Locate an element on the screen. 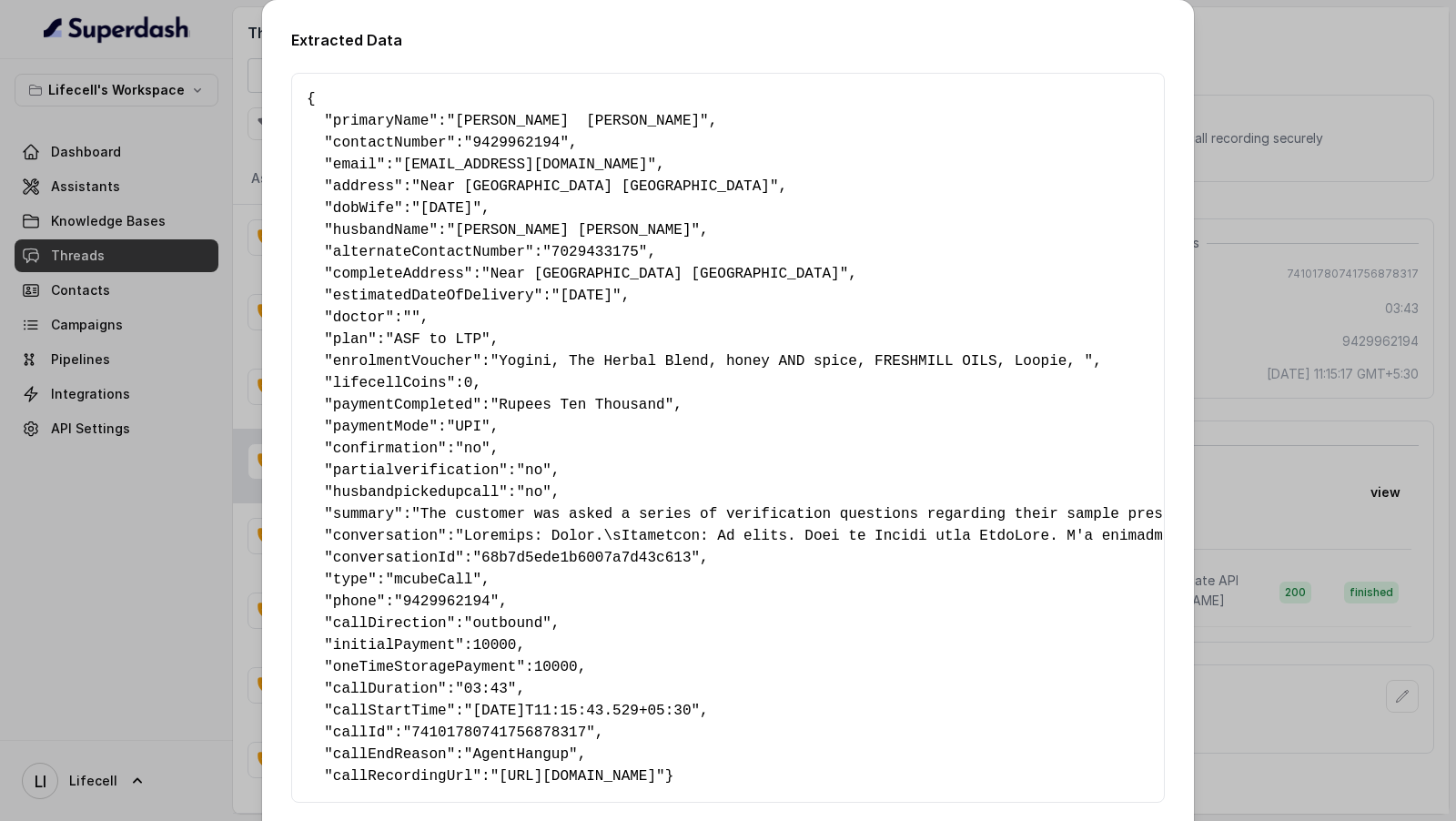 This screenshot has width=1456, height=821. span: callId is located at coordinates (360, 733).